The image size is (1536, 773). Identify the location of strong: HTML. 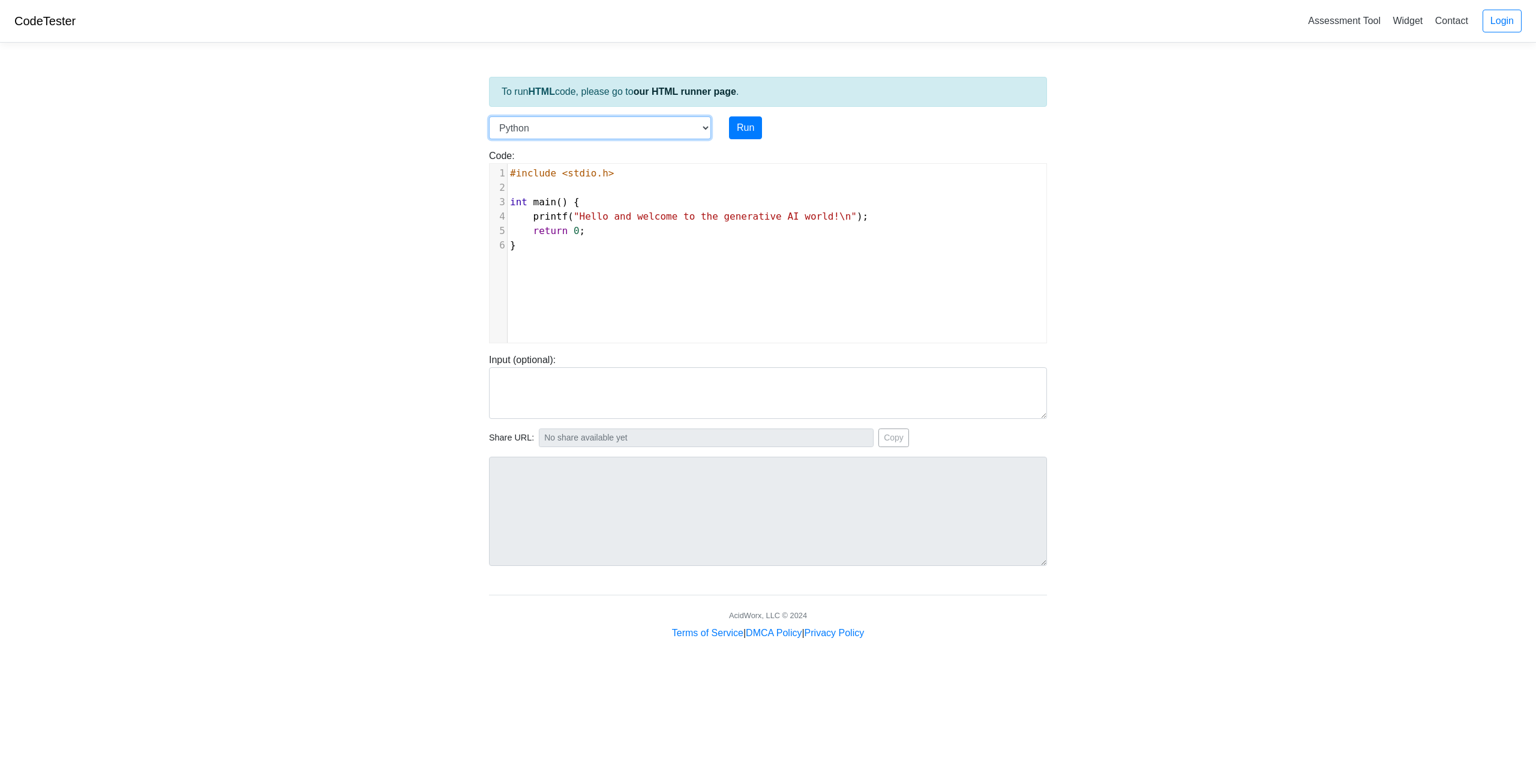
(541, 91).